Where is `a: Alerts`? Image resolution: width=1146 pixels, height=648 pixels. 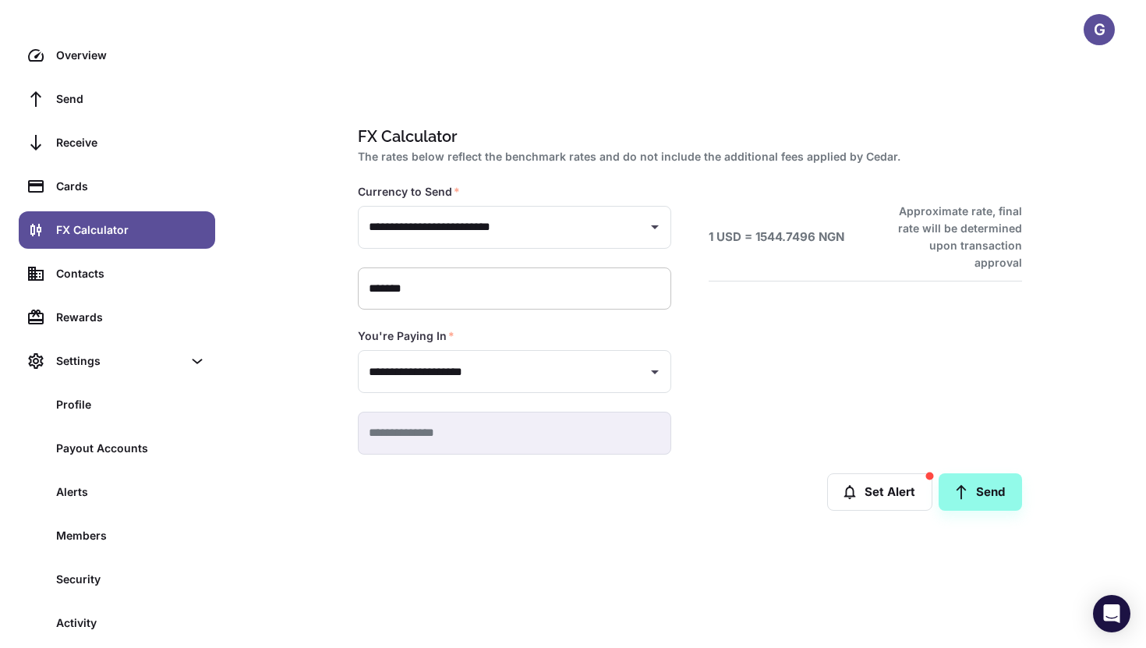 a: Alerts is located at coordinates (117, 492).